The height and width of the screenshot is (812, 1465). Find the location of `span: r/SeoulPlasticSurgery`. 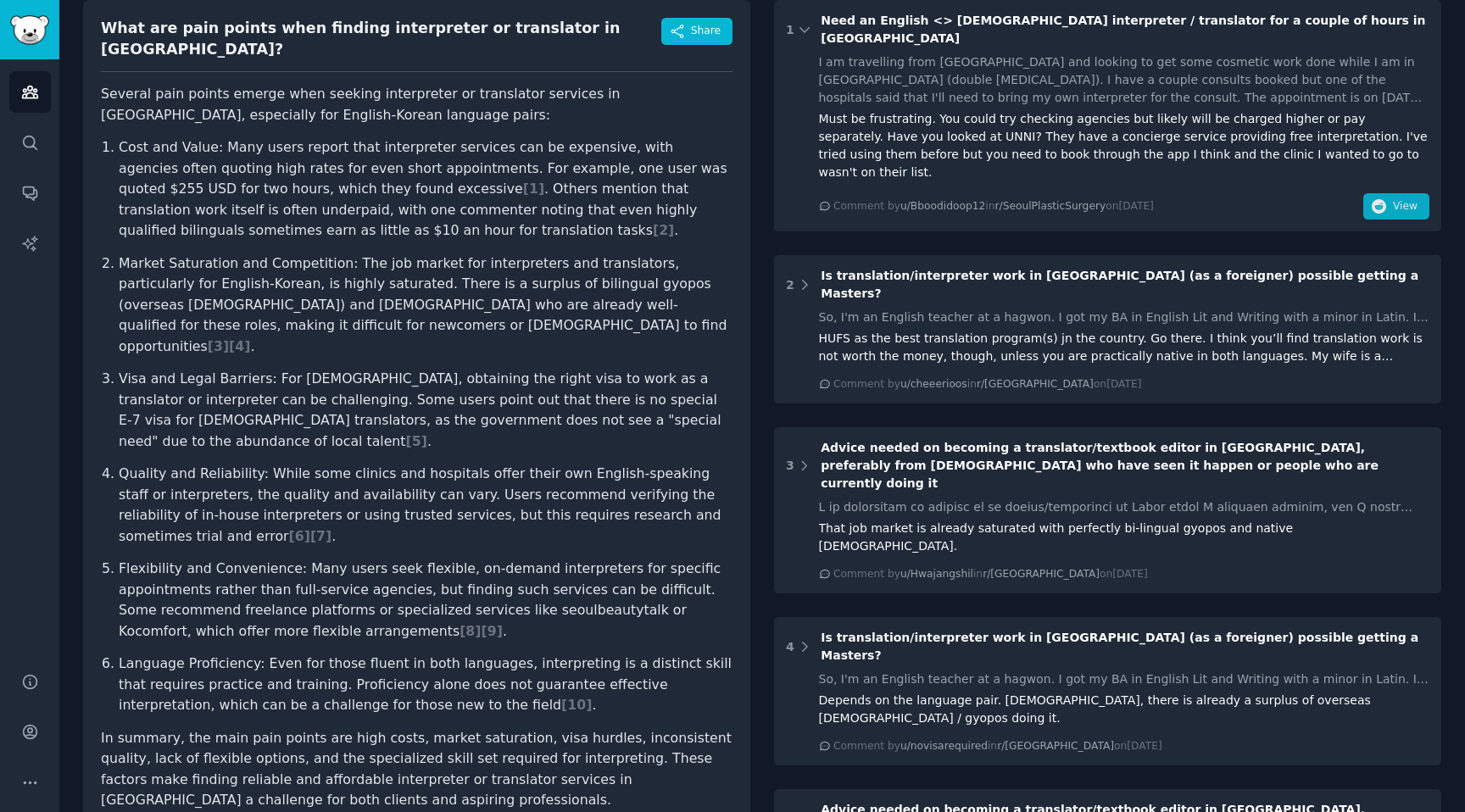

span: r/SeoulPlasticSurgery is located at coordinates (1049, 206).